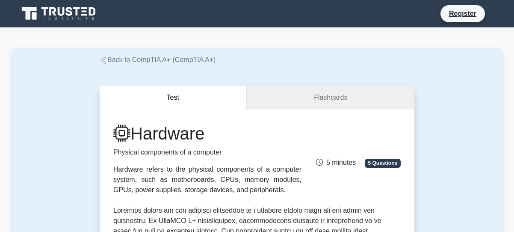  I want to click on span: 5 Questions, so click(382, 163).